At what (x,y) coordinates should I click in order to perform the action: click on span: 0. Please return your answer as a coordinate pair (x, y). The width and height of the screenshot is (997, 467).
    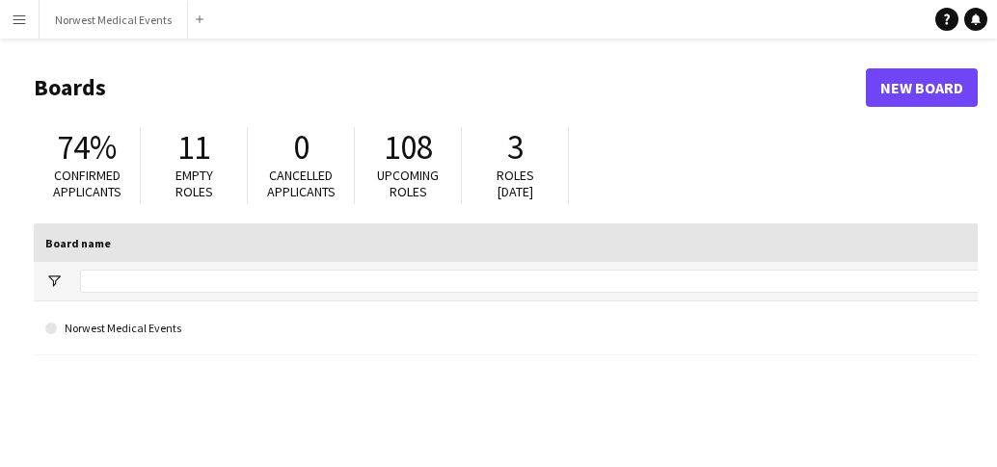
    Looking at the image, I should click on (301, 147).